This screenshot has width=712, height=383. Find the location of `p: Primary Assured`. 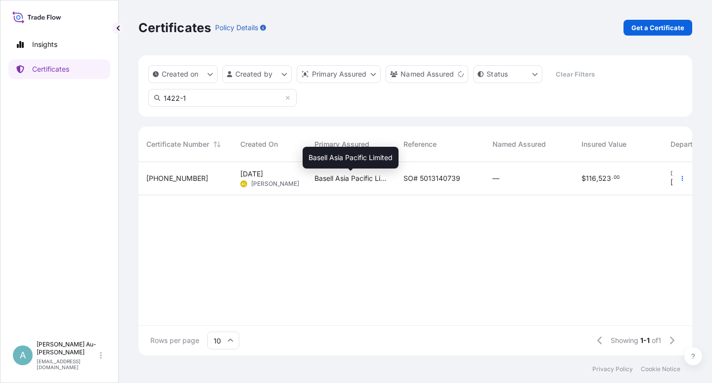

p: Primary Assured is located at coordinates (339, 74).